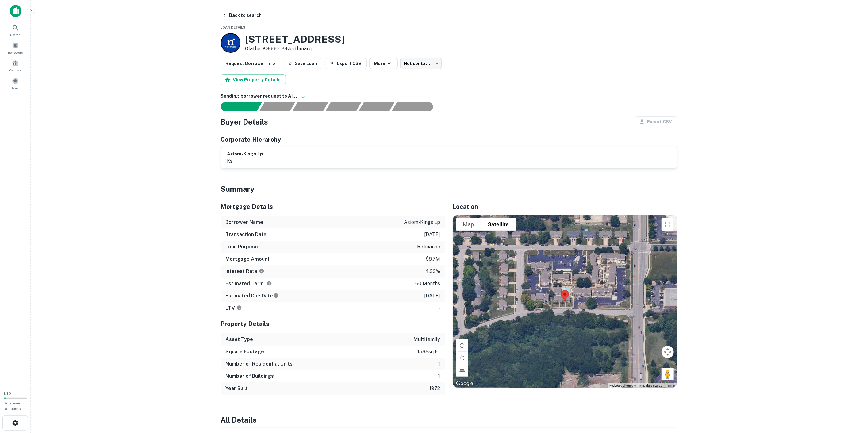  Describe the element at coordinates (15, 30) in the screenshot. I see `div: Search` at that location.